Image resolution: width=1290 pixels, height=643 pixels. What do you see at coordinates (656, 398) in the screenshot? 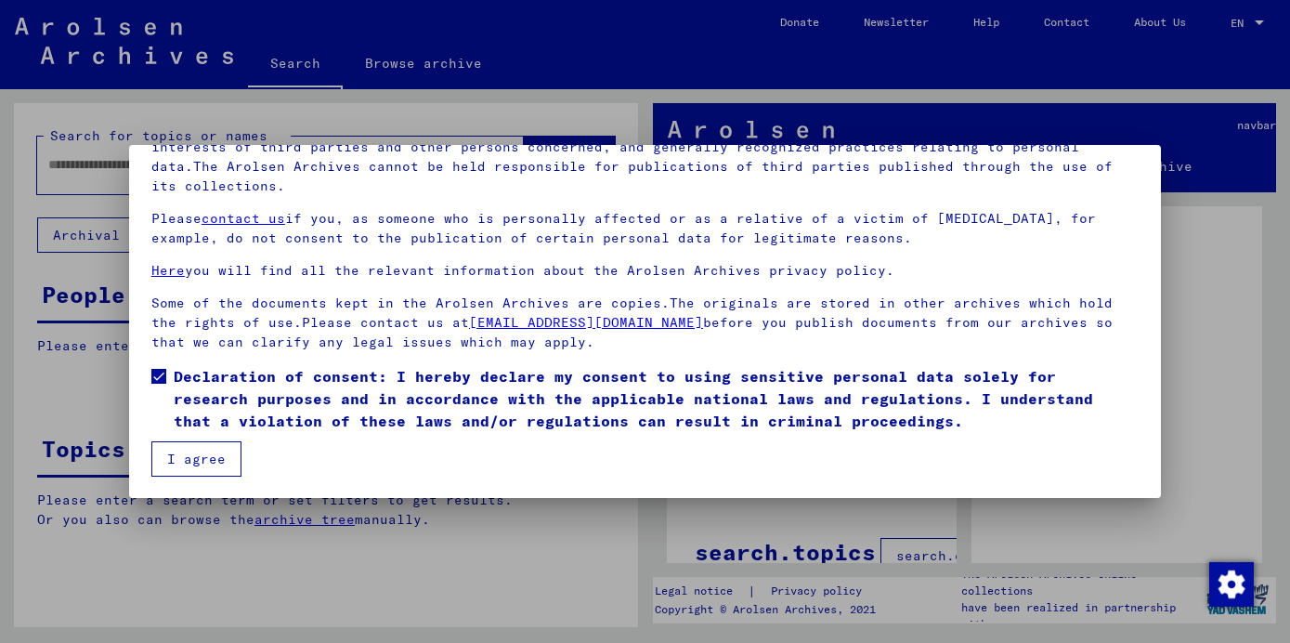
I see `span: Declaration of consent: I hereby declare my consent to using sensitive personal data solely for r...` at bounding box center [656, 398].